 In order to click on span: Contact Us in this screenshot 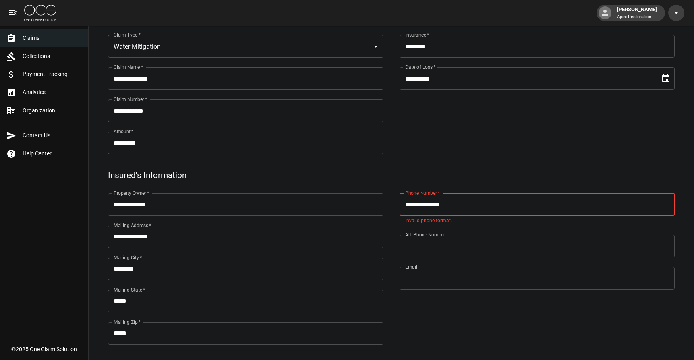, I will do `click(52, 135)`.